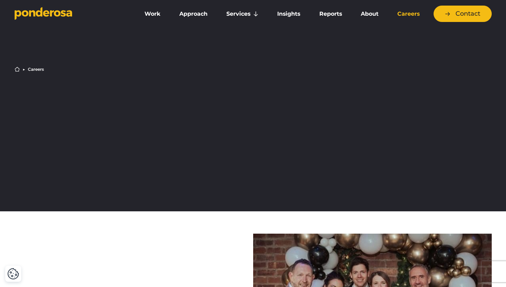 The width and height of the screenshot is (506, 287). What do you see at coordinates (193, 14) in the screenshot?
I see `a: Approach` at bounding box center [193, 14].